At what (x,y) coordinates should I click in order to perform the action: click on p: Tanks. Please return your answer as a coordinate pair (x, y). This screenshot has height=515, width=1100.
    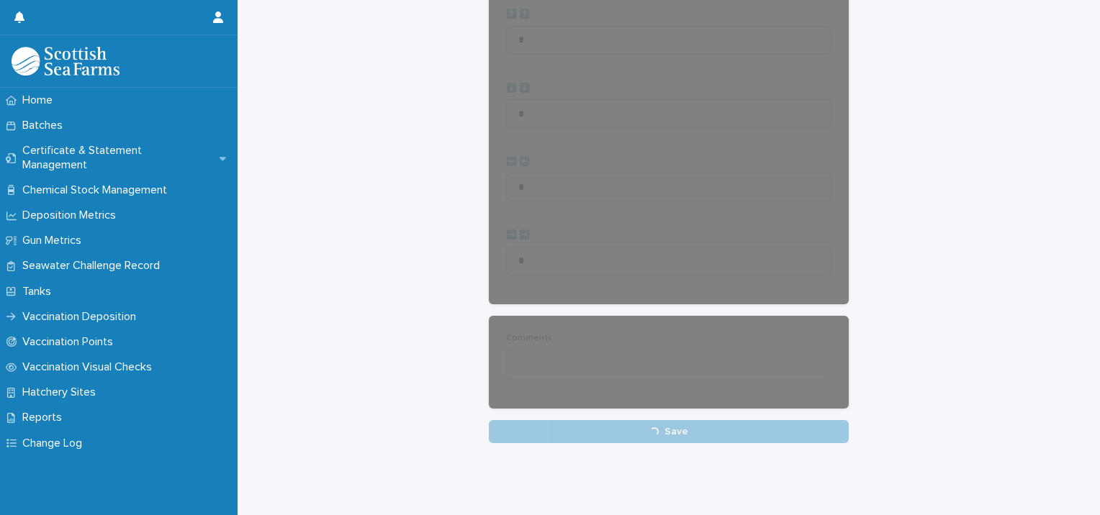
    Looking at the image, I should click on (40, 292).